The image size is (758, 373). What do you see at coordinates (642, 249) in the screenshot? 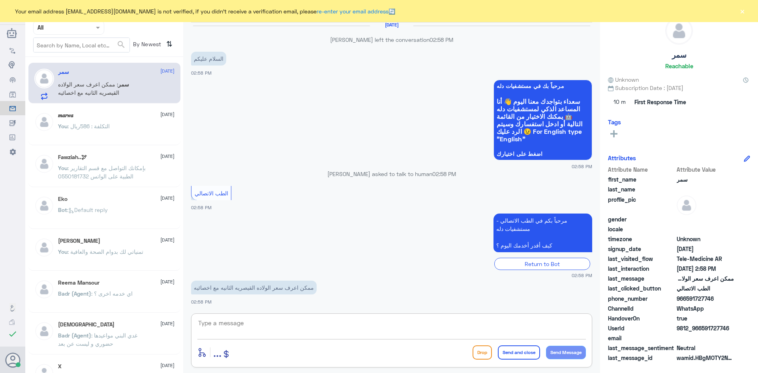
I see `span: signup_date` at bounding box center [642, 249].